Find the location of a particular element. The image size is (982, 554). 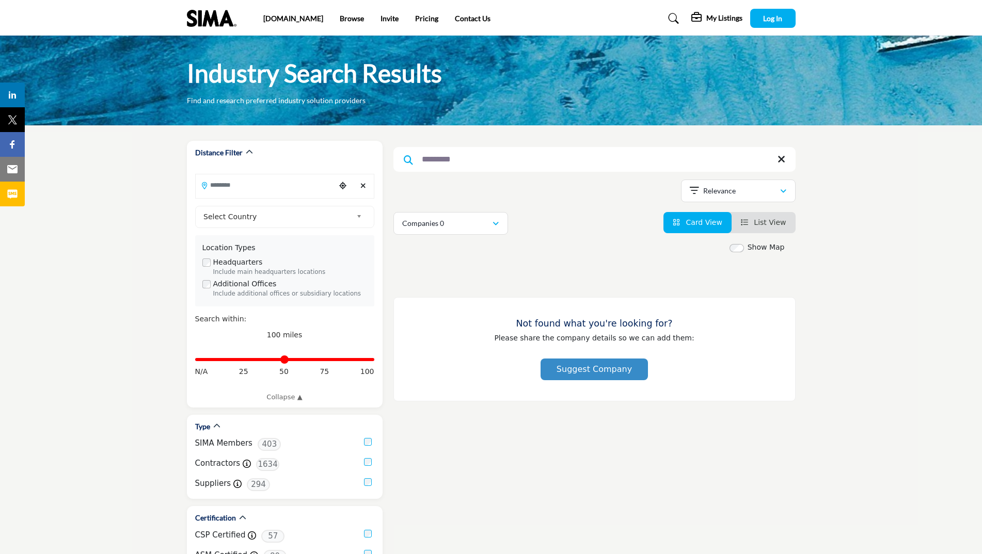

div: Include main headquarters locations is located at coordinates (290, 273).